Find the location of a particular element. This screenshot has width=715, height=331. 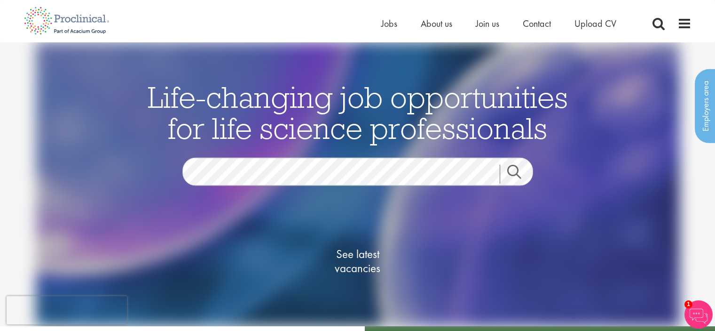

a: Job search submit button is located at coordinates (520, 174).